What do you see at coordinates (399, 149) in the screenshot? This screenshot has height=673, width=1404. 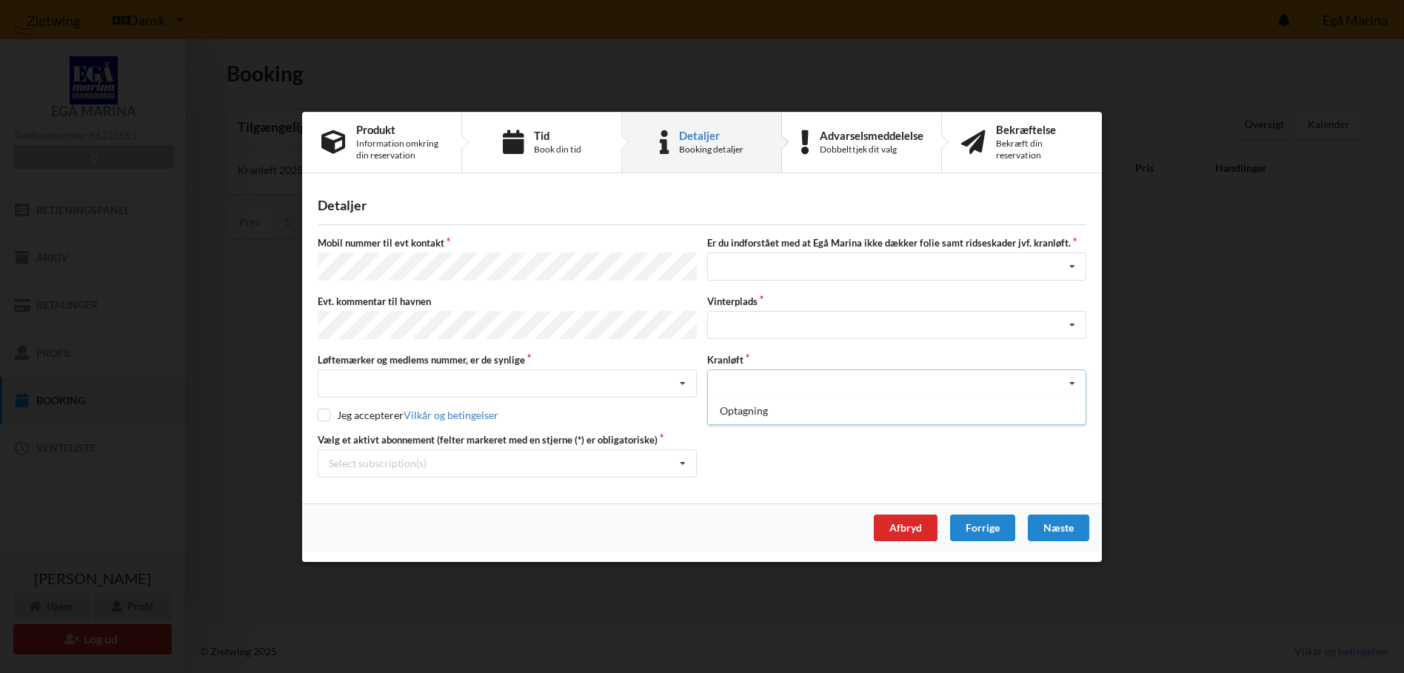 I see `div: Information omkring din reservation` at bounding box center [399, 149].